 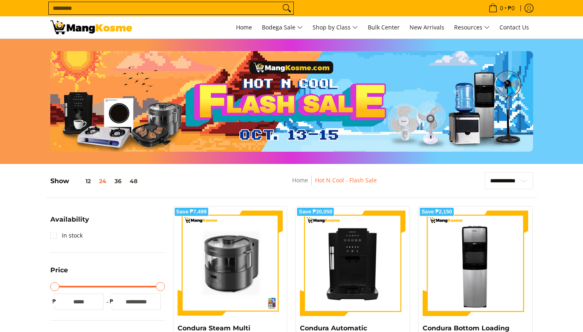 What do you see at coordinates (282, 27) in the screenshot?
I see `span: Bodega Sale` at bounding box center [282, 27].